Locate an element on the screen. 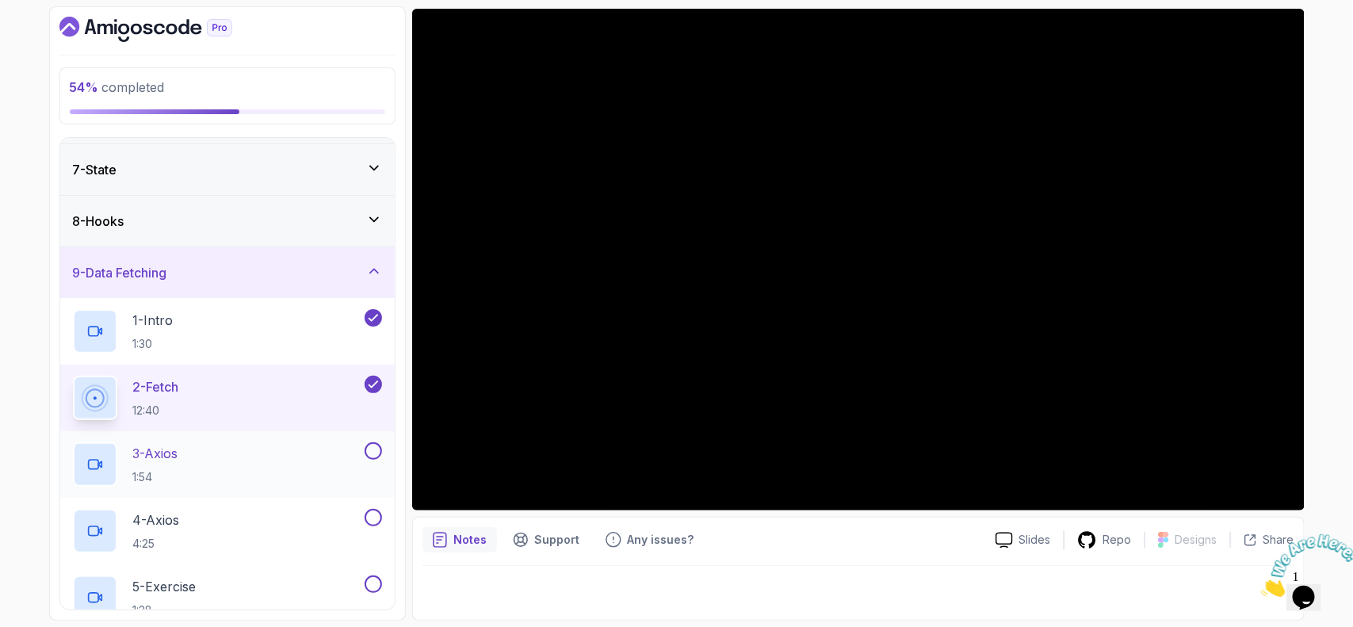 This screenshot has width=1353, height=627. button: Support button is located at coordinates (546, 540).